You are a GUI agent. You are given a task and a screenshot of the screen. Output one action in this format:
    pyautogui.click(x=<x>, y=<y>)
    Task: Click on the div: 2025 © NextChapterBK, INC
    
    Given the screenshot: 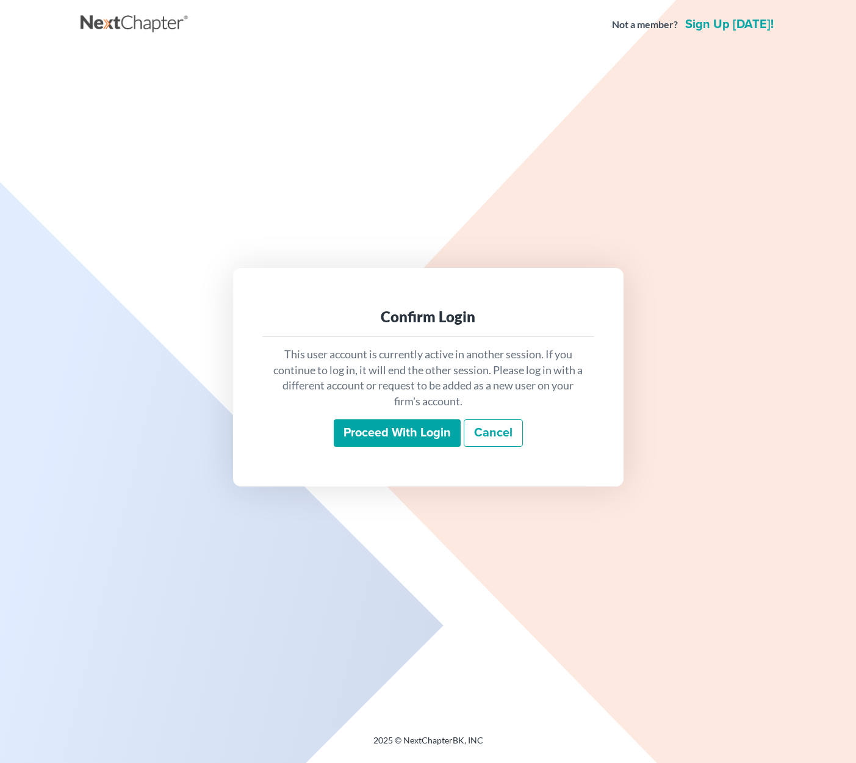 What is the action you would take?
    pyautogui.click(x=428, y=745)
    